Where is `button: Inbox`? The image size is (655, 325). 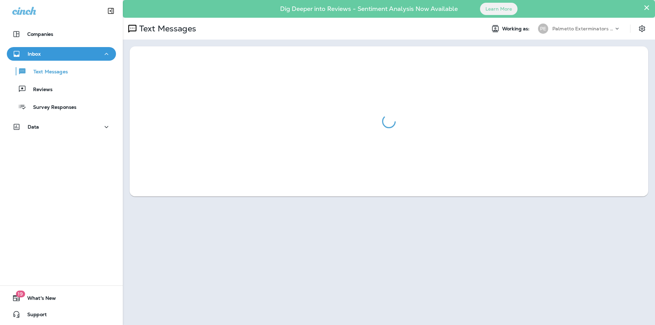 button: Inbox is located at coordinates (61, 54).